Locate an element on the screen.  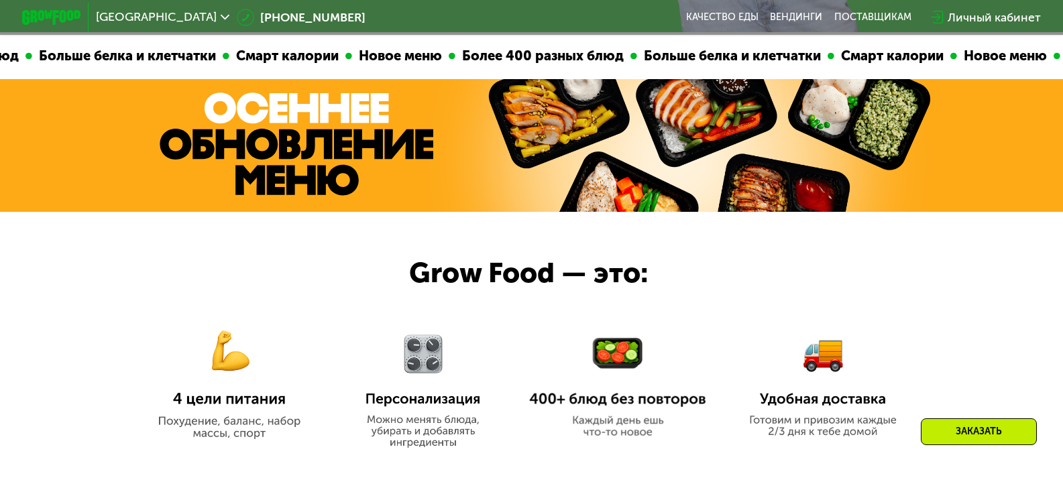
div: Заказать is located at coordinates (978, 432).